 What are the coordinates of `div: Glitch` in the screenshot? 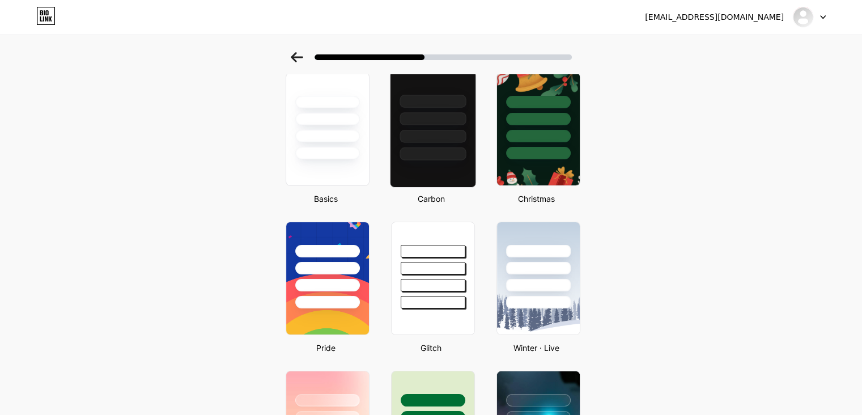 It's located at (431, 347).